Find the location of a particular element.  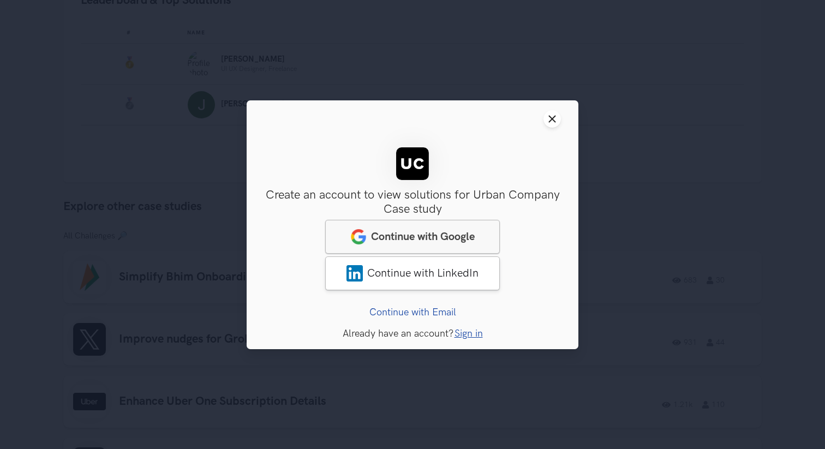

h3: Create an account to view solutions for Urban Company Case study is located at coordinates (412, 202).